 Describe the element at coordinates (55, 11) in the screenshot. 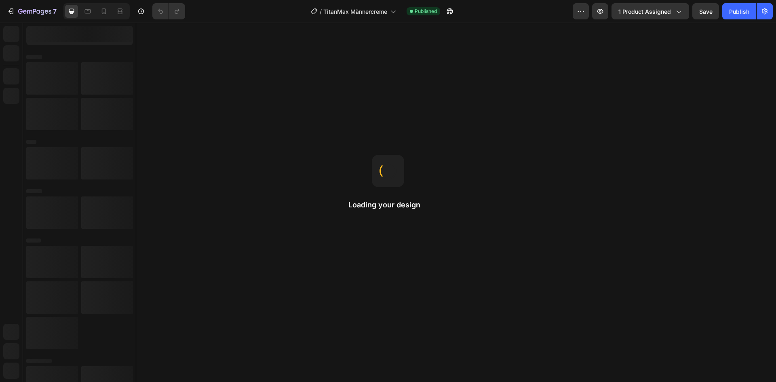

I see `p: 7` at that location.